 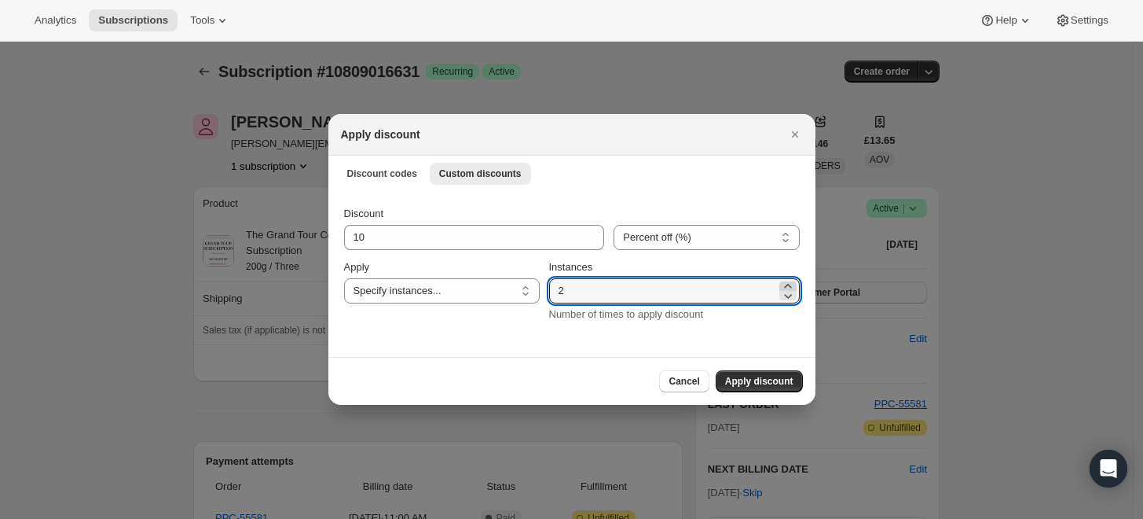 I want to click on button: Settings, so click(x=1082, y=20).